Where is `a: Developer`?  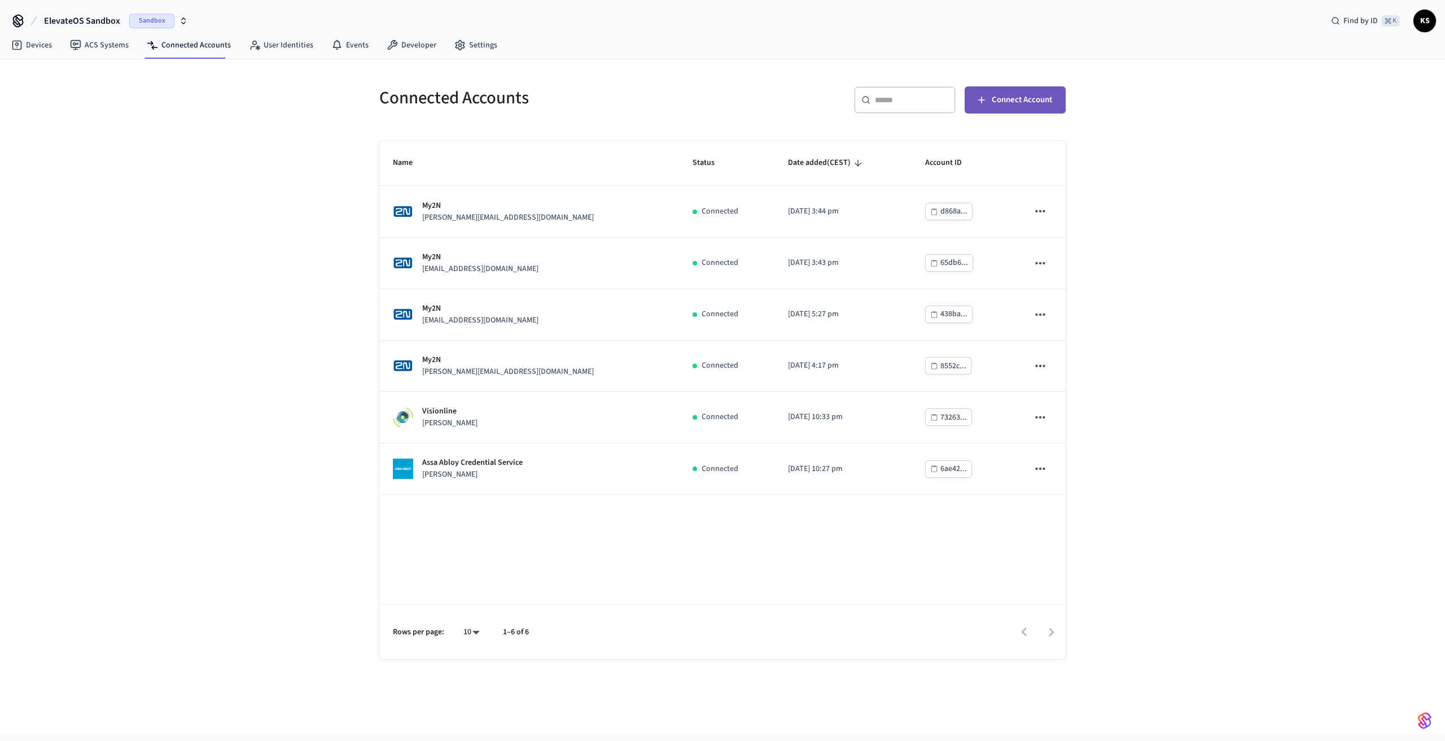 a: Developer is located at coordinates (412, 45).